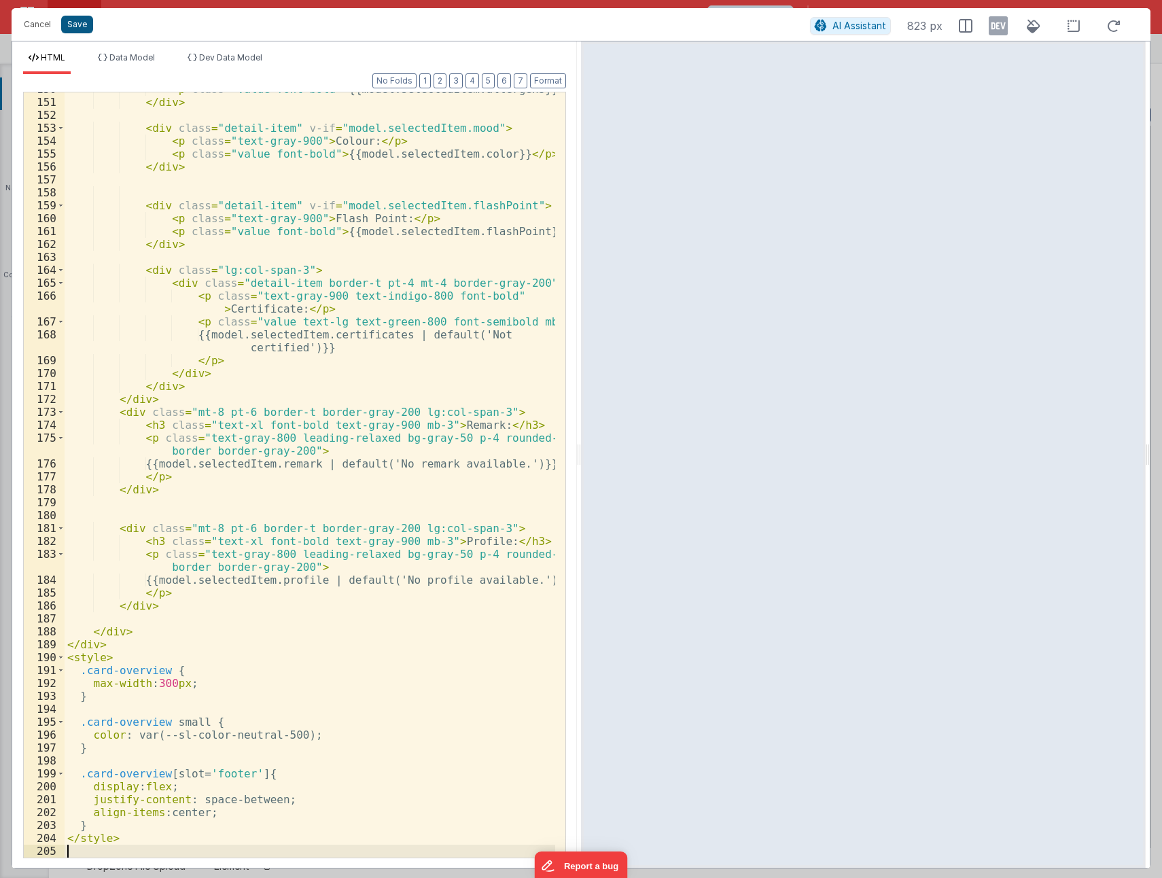 This screenshot has height=878, width=1162. Describe the element at coordinates (488, 81) in the screenshot. I see `button: 5` at that location.